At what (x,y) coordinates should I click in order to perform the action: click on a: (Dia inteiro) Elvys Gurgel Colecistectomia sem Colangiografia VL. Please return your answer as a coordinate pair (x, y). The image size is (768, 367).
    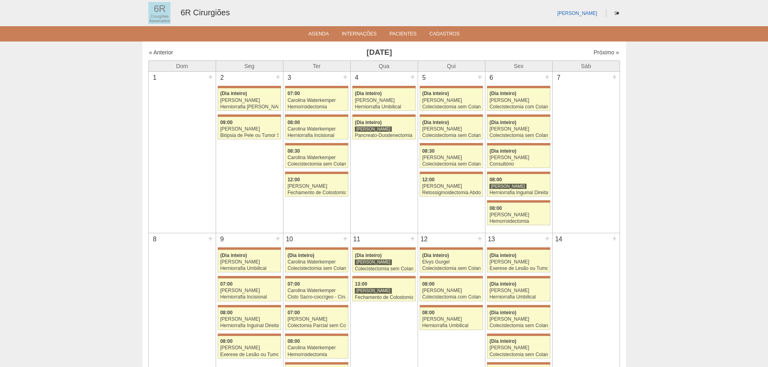
    Looking at the image, I should click on (451, 261).